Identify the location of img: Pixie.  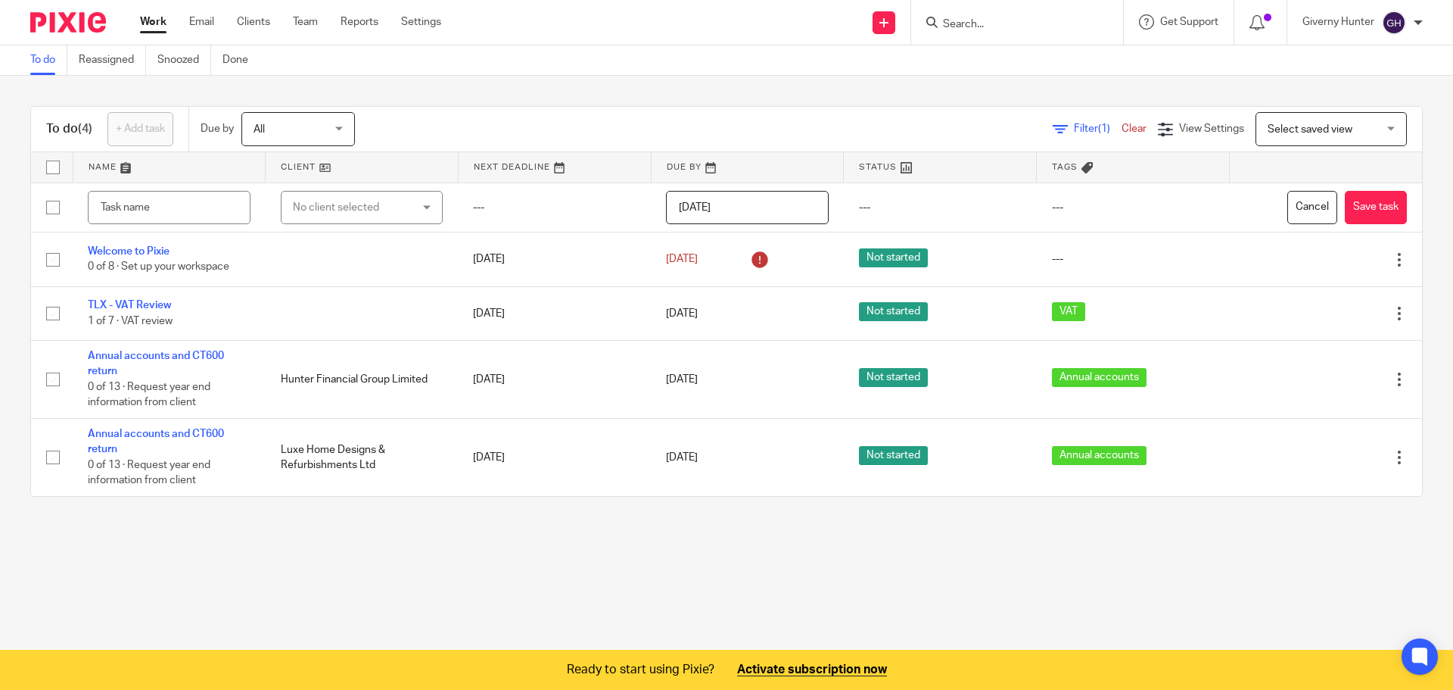
(68, 22).